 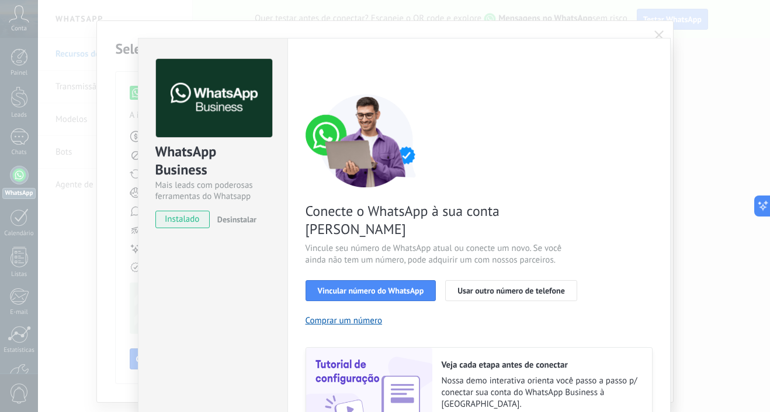 I want to click on button: Desinstalar, so click(x=234, y=220).